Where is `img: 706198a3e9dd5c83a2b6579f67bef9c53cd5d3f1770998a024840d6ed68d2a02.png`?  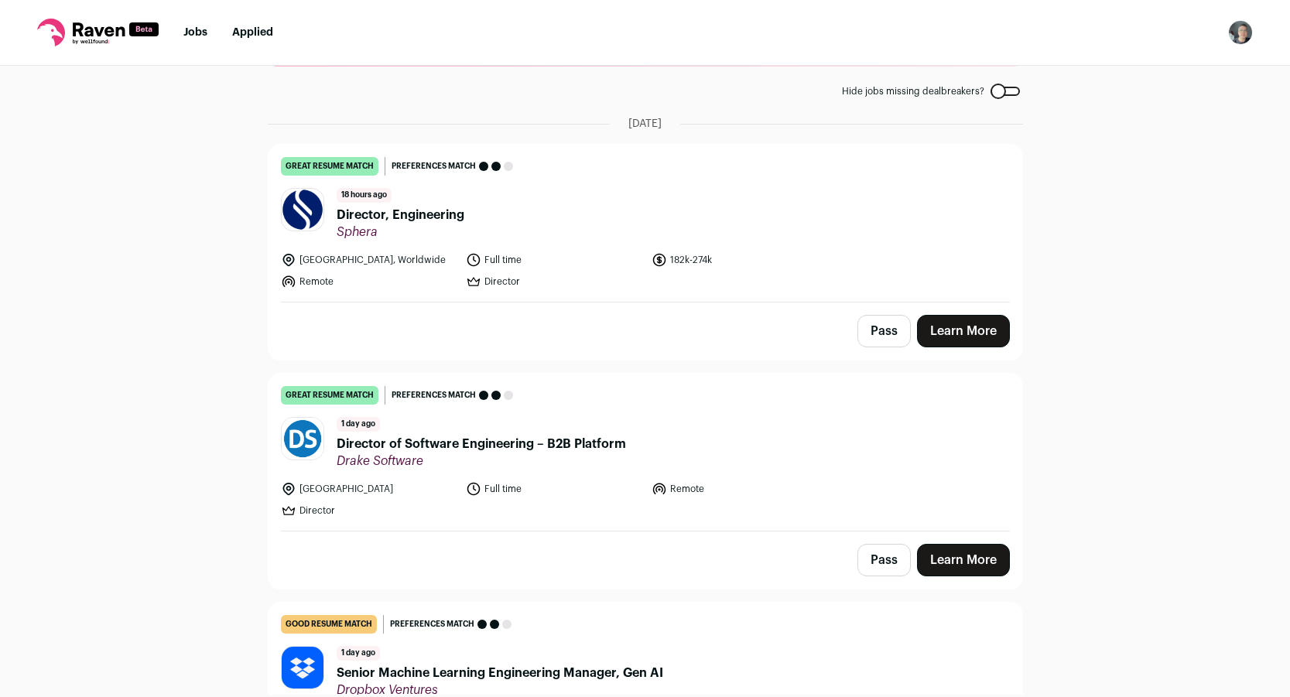 img: 706198a3e9dd5c83a2b6579f67bef9c53cd5d3f1770998a024840d6ed68d2a02.png is located at coordinates (303, 210).